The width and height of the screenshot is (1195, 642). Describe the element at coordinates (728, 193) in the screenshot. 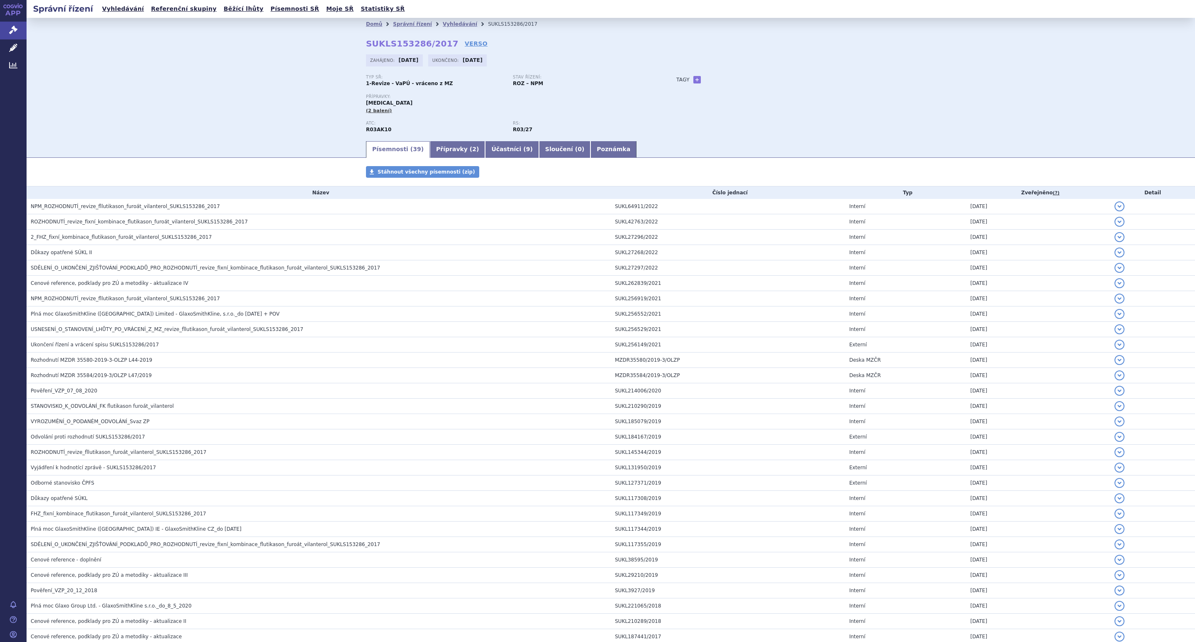

I see `th: Číslo jednací` at that location.